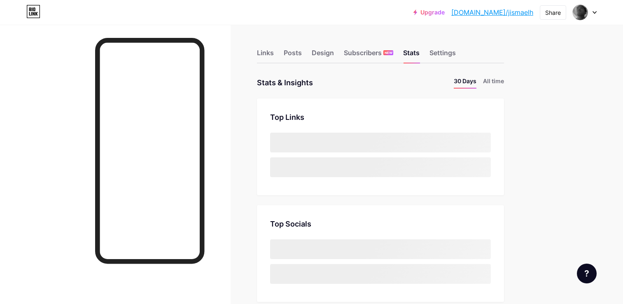  Describe the element at coordinates (323, 55) in the screenshot. I see `div: Design` at that location.